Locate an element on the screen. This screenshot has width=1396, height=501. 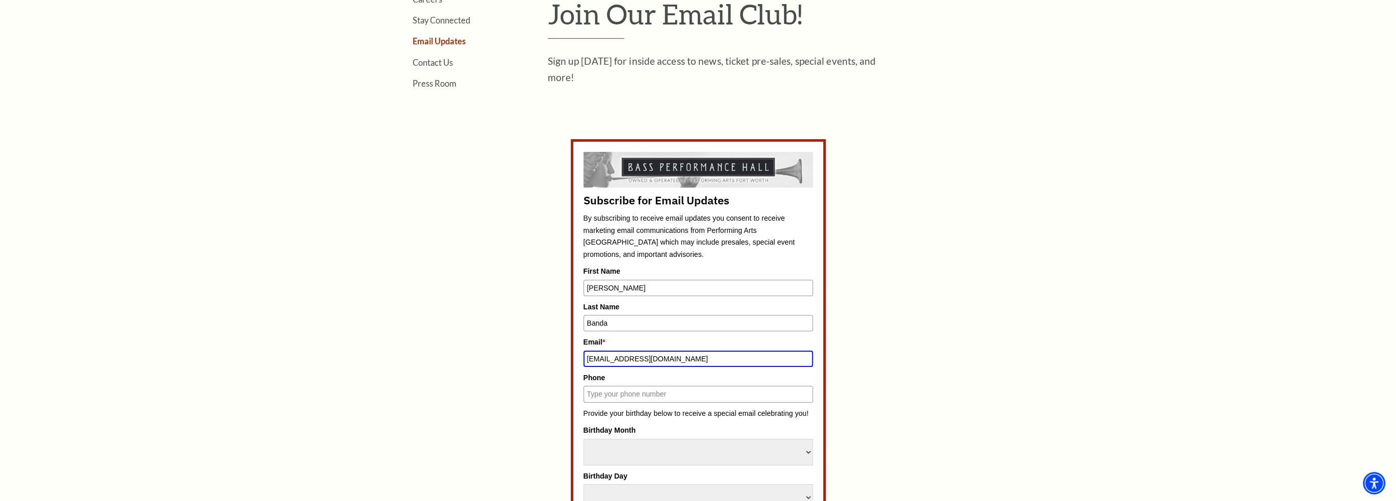
input: Type your last name is located at coordinates (698, 323).